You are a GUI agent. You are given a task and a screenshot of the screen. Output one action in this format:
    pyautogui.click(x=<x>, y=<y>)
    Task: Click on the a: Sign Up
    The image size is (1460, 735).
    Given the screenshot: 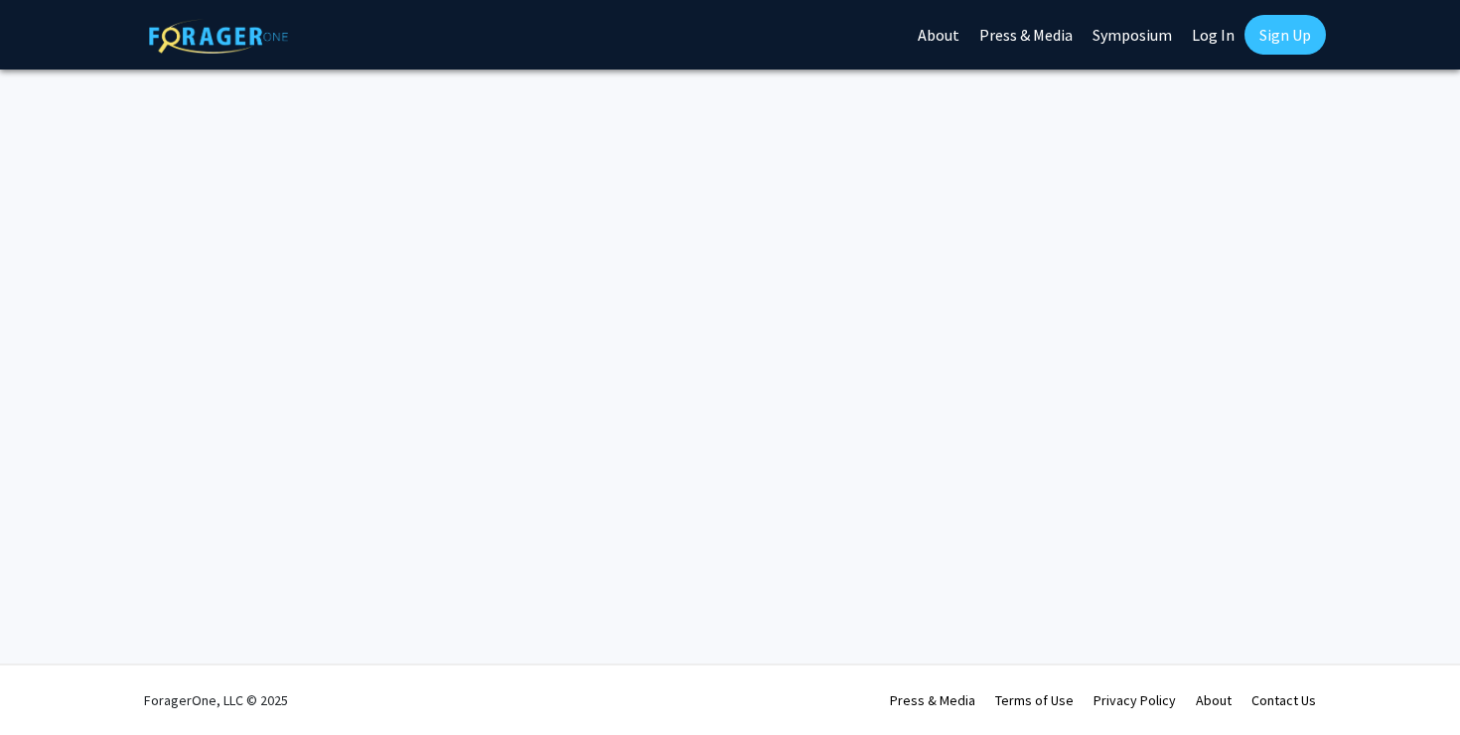 What is the action you would take?
    pyautogui.click(x=1285, y=35)
    